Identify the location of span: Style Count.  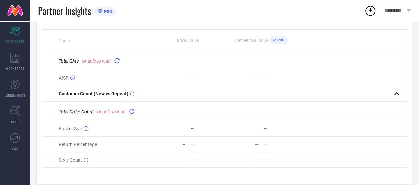
(70, 160).